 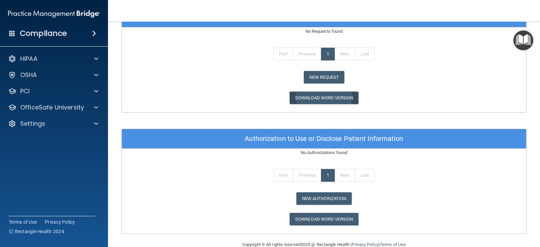 What do you see at coordinates (324, 139) in the screenshot?
I see `div: Authorization to Use or Disclose Patient Information` at bounding box center [324, 139].